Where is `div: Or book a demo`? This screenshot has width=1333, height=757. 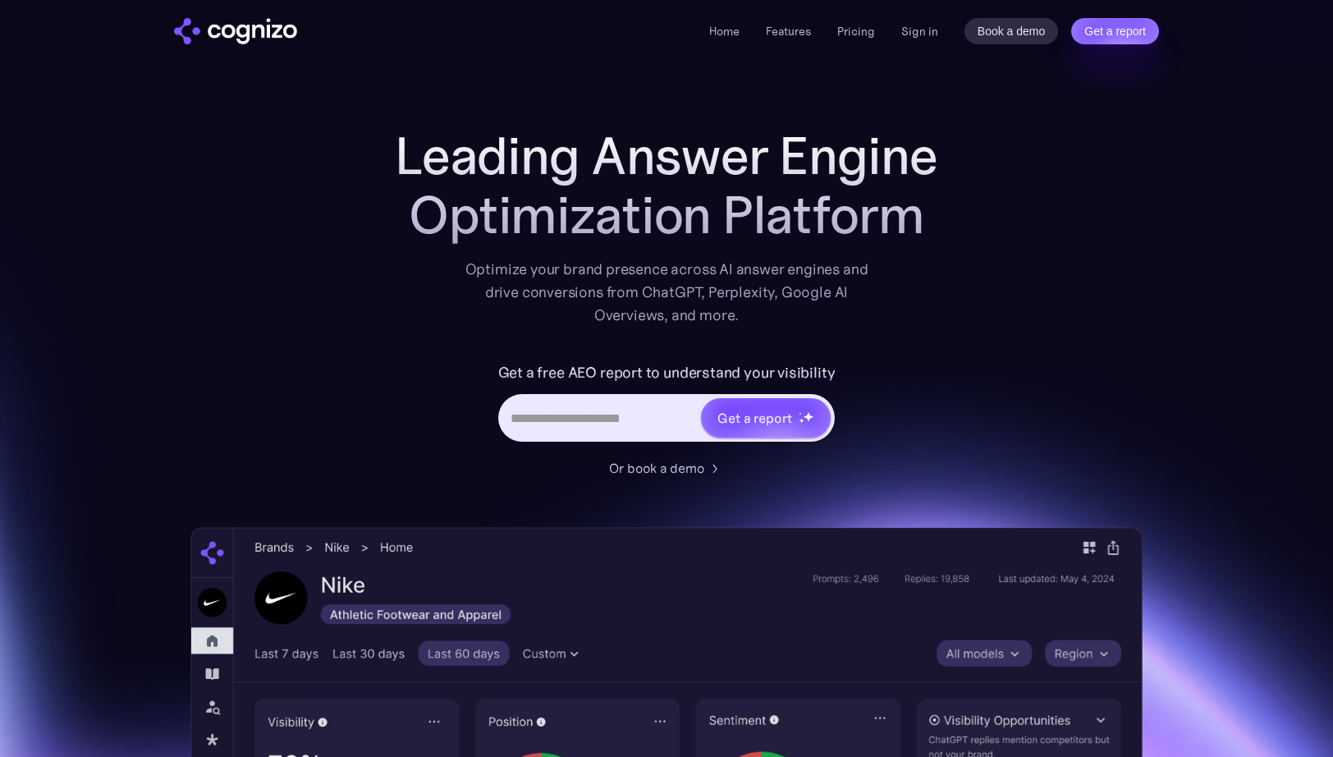 div: Or book a demo is located at coordinates (656, 468).